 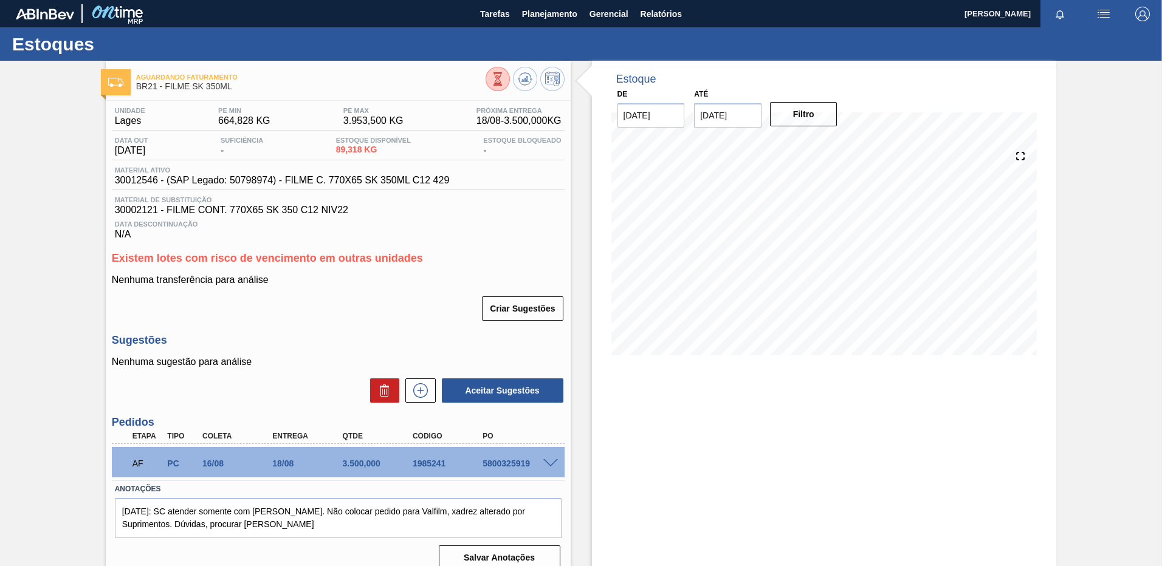 I want to click on div: Código, so click(x=448, y=436).